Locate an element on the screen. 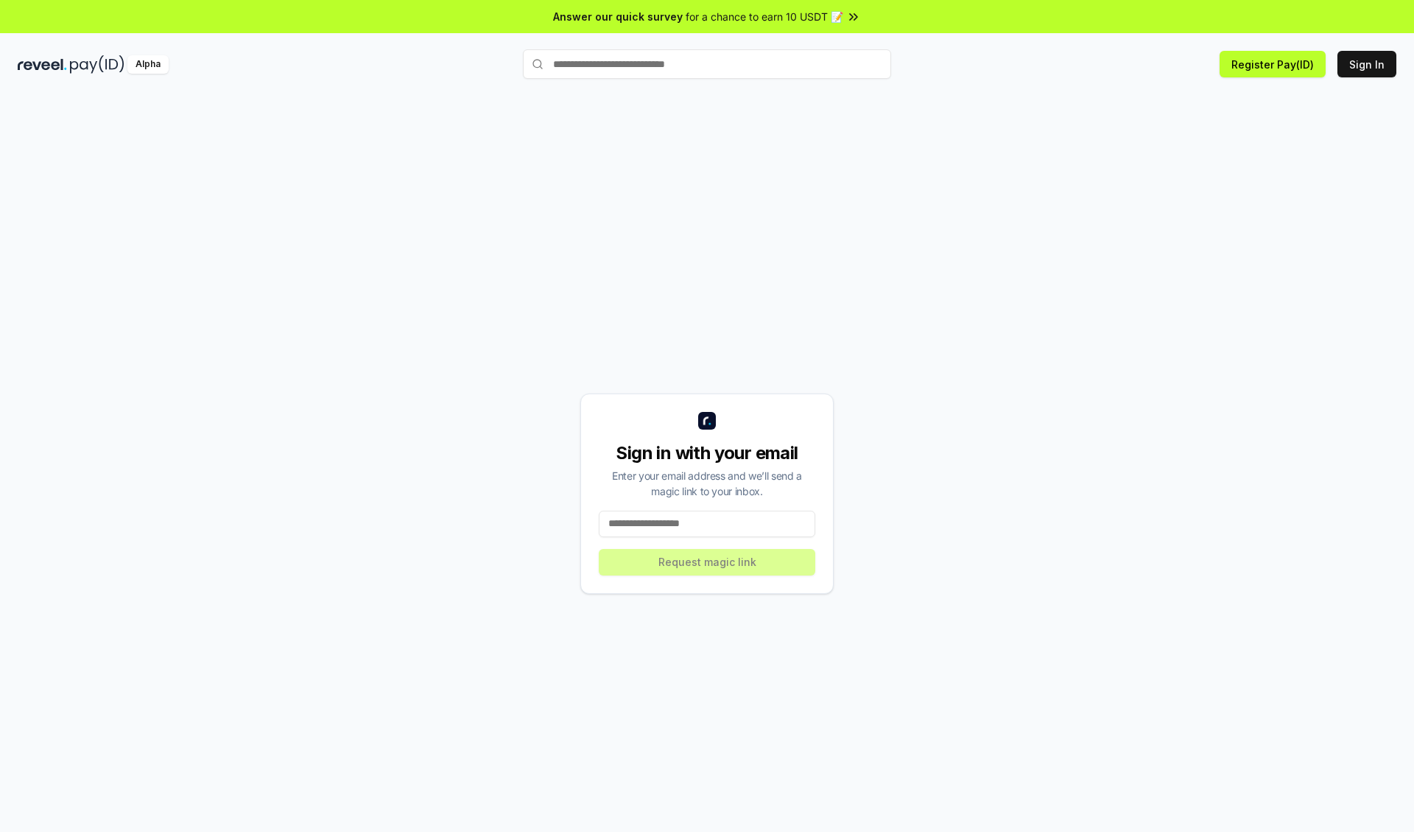 This screenshot has width=1414, height=832. span: Answer our quick survey is located at coordinates (618, 16).